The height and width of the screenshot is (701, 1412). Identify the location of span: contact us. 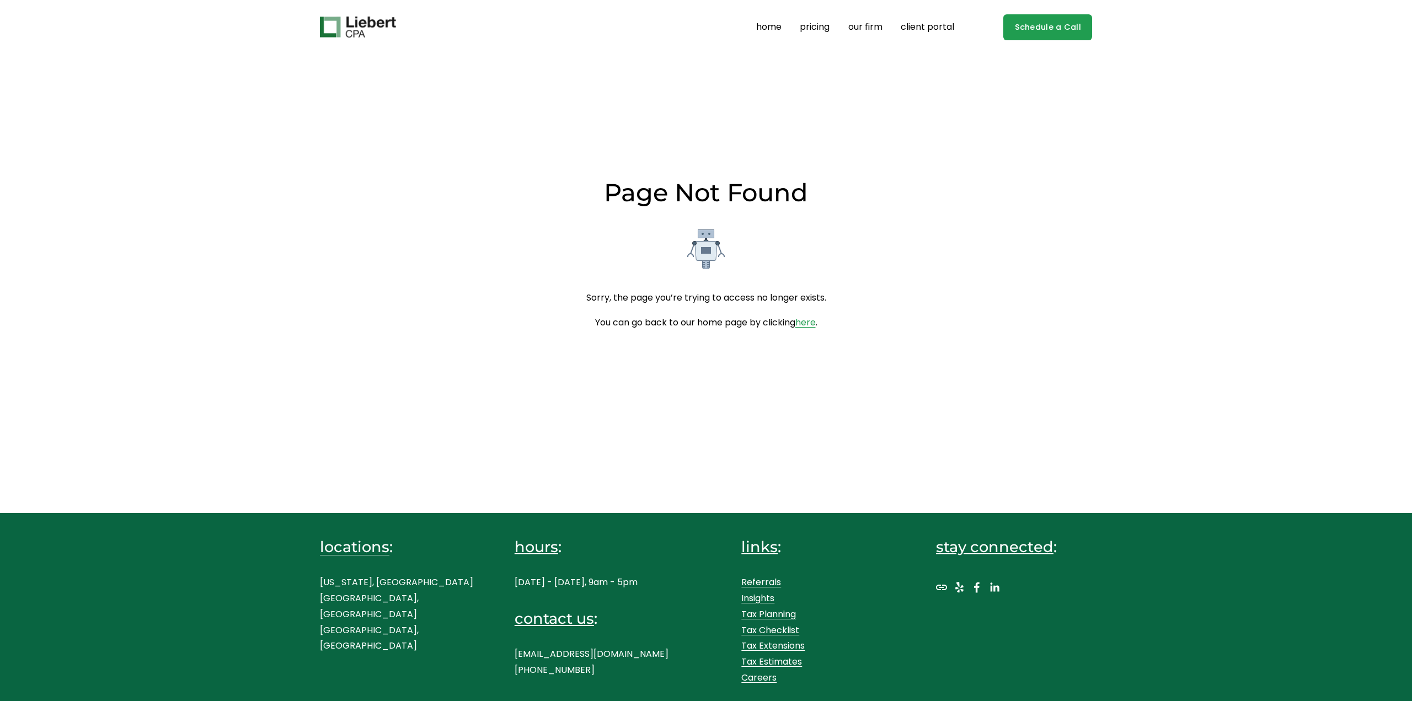
(554, 618).